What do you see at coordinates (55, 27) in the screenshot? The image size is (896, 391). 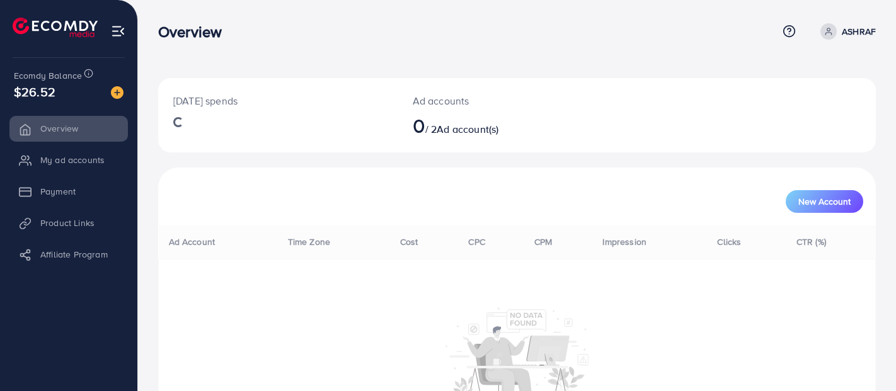 I see `a: logo` at bounding box center [55, 27].